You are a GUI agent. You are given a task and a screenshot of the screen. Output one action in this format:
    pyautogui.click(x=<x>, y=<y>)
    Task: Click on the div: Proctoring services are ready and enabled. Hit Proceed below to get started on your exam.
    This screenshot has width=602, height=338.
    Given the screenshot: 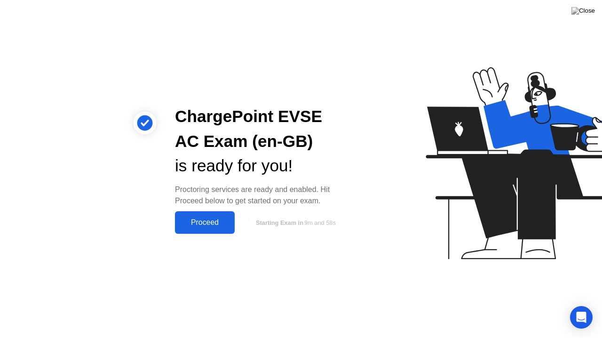 What is the action you would take?
    pyautogui.click(x=262, y=196)
    